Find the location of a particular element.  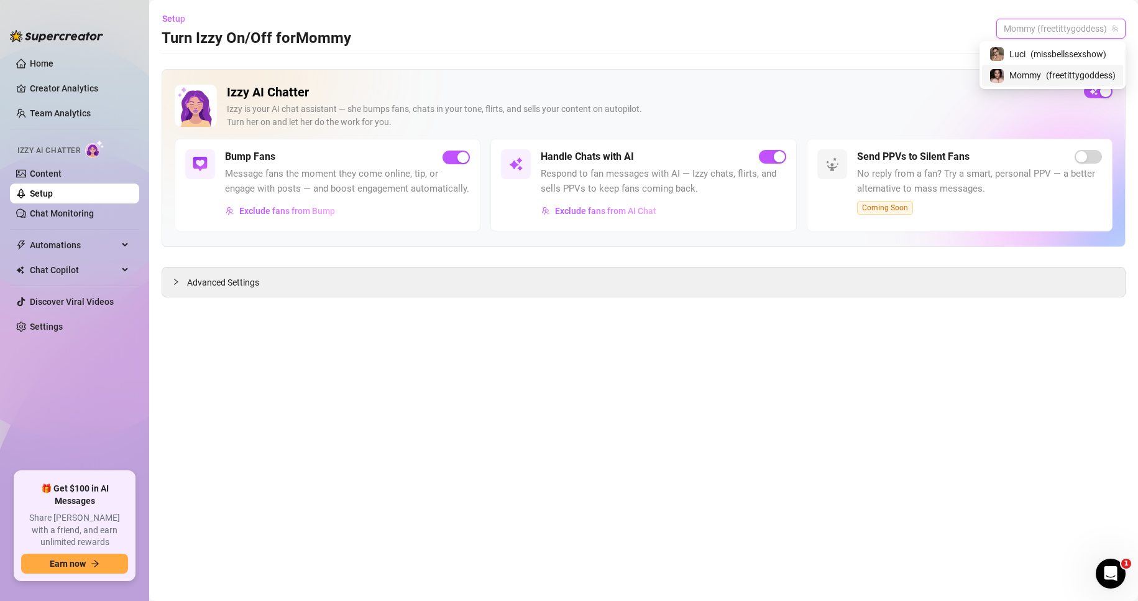

h3: Turn Izzy On/Off for Mommy is located at coordinates (256, 39).